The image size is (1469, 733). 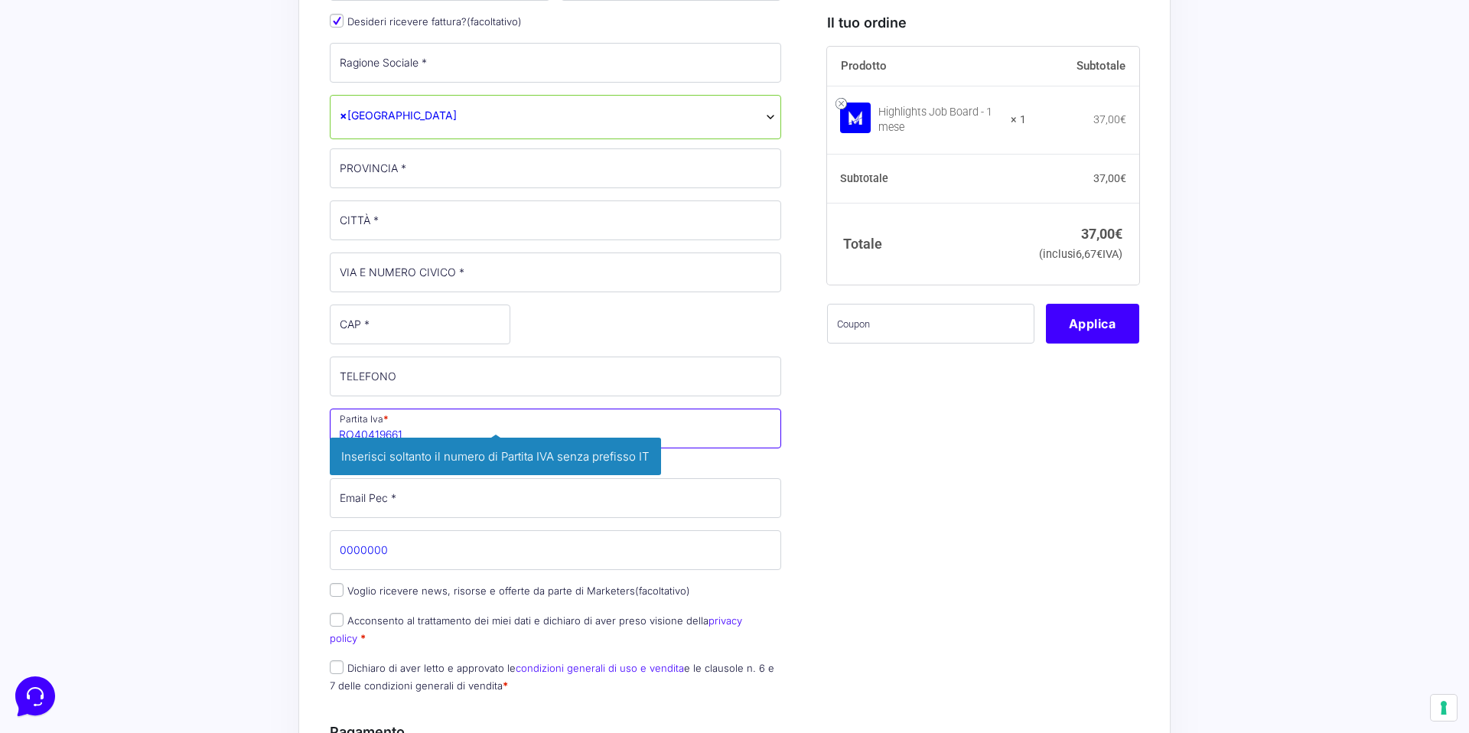 I want to click on button: Home, so click(x=59, y=509).